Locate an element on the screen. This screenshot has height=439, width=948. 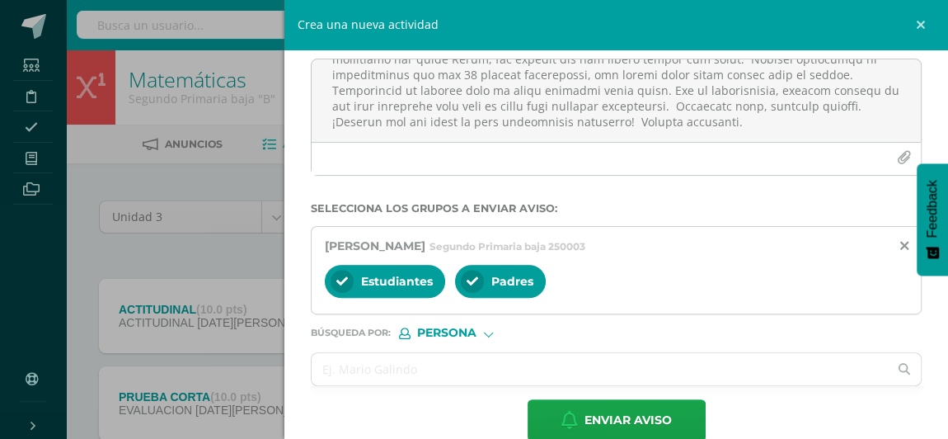
span: Persona is located at coordinates (447, 332).